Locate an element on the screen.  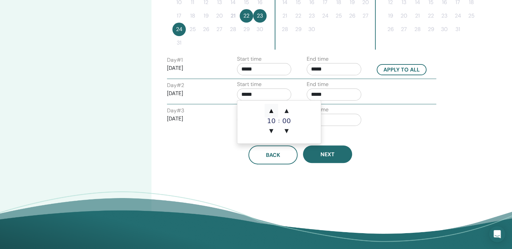
button: Apply to all is located at coordinates (402, 69).